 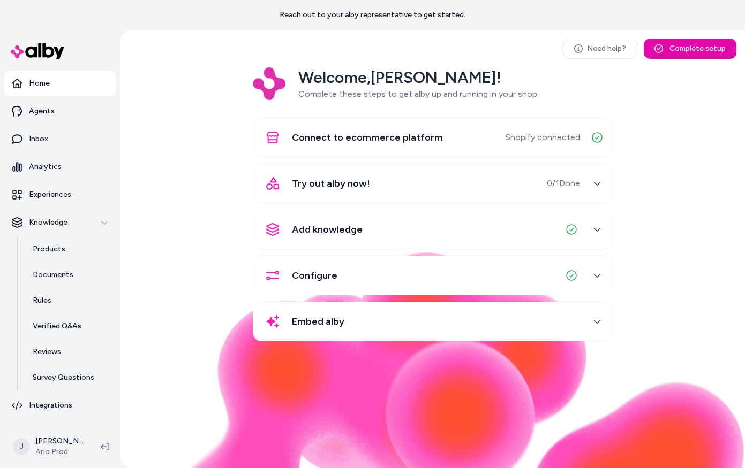 I want to click on a: Analytics, so click(x=60, y=167).